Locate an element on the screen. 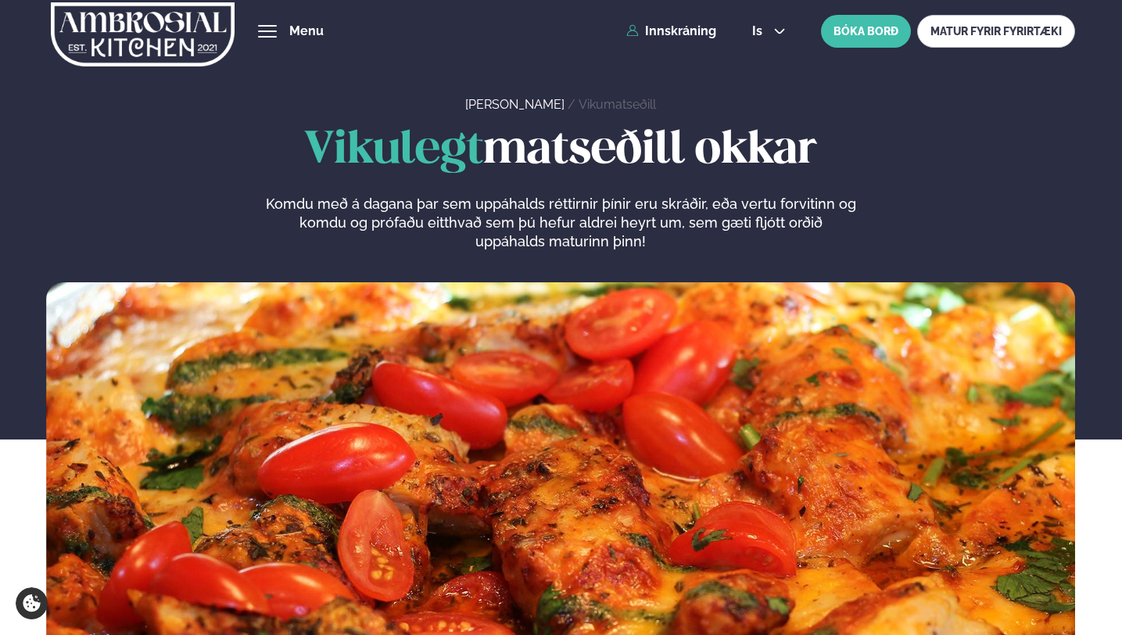 The width and height of the screenshot is (1122, 635). a: Innskráning is located at coordinates (671, 31).